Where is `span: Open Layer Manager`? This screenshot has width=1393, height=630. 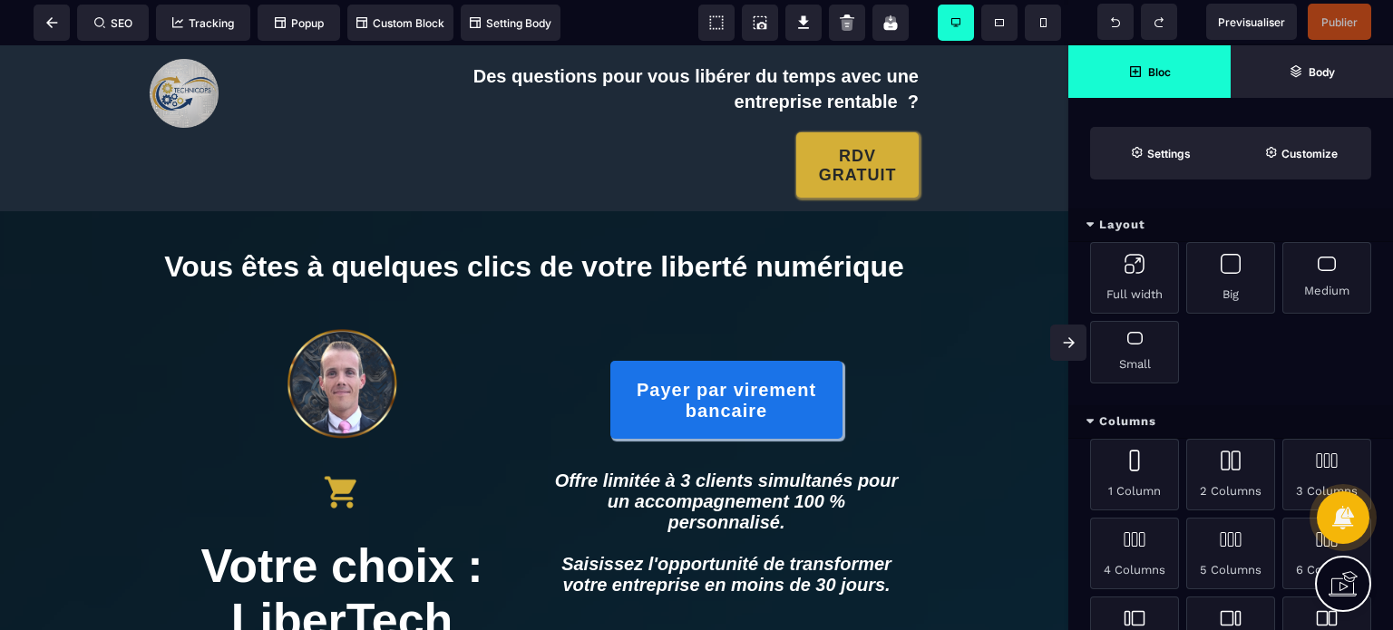
span: Open Layer Manager is located at coordinates (1312, 72).